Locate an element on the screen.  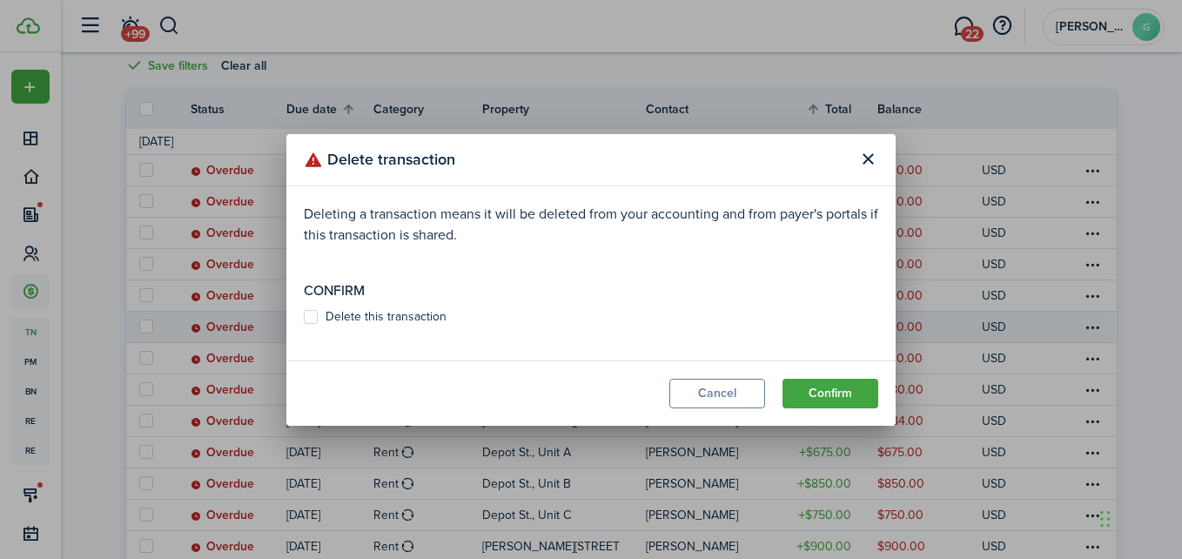
button: Cancel is located at coordinates (717, 393).